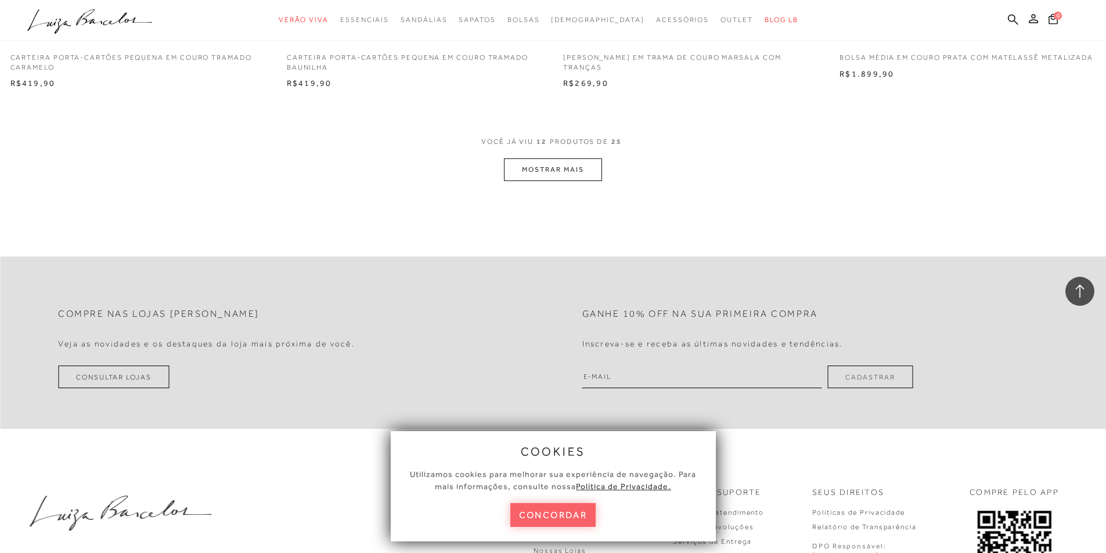 The image size is (1106, 553). Describe the element at coordinates (867, 74) in the screenshot. I see `span: R$1.899,90` at that location.